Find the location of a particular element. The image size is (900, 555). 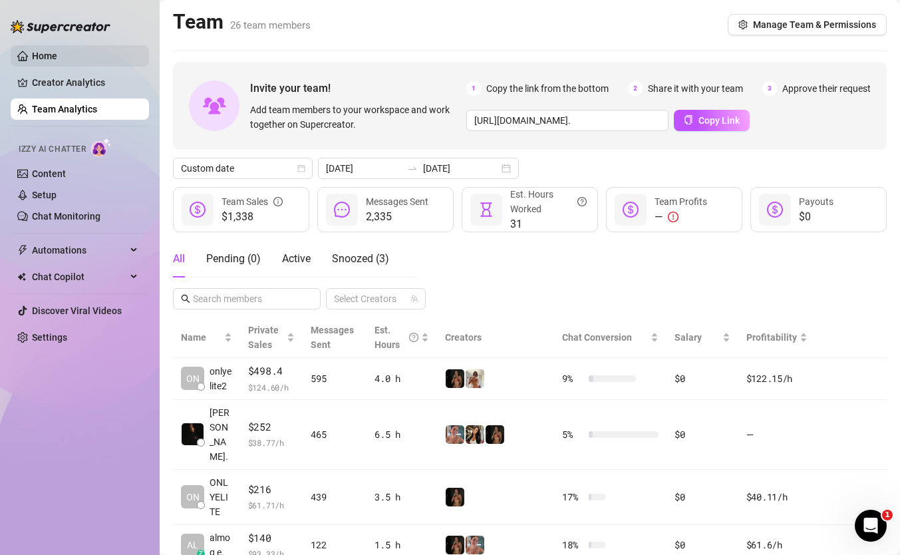

span: Profitability is located at coordinates (772, 337).